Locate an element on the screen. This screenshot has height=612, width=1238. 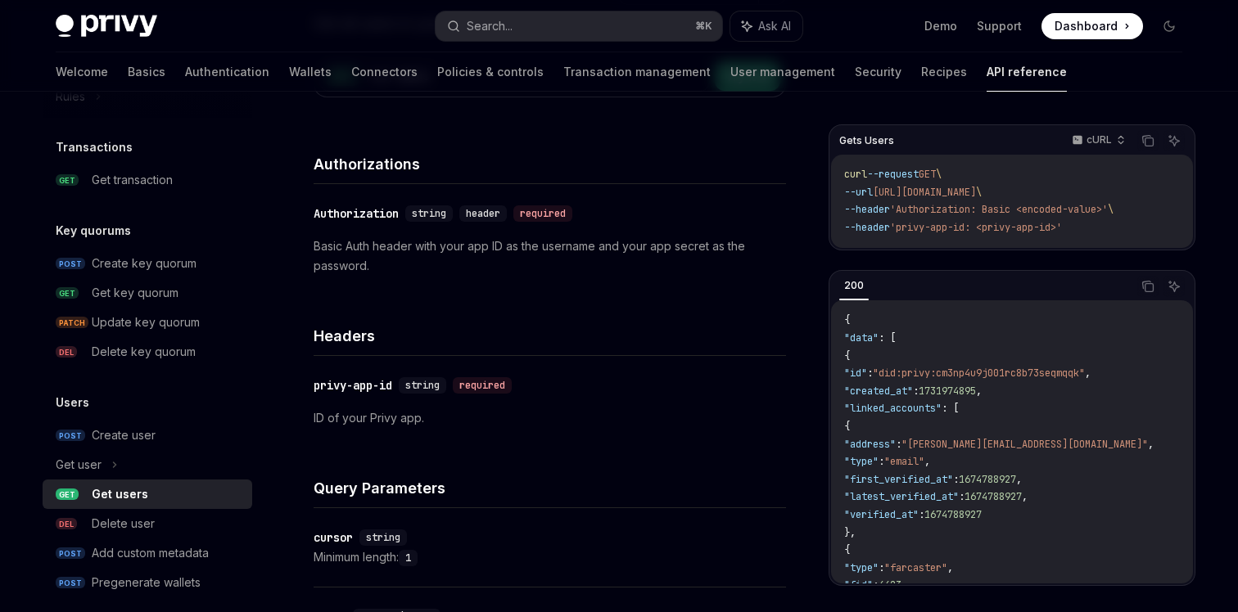
span: 'privy-app-id: <privy-app-id>' is located at coordinates (976, 228).